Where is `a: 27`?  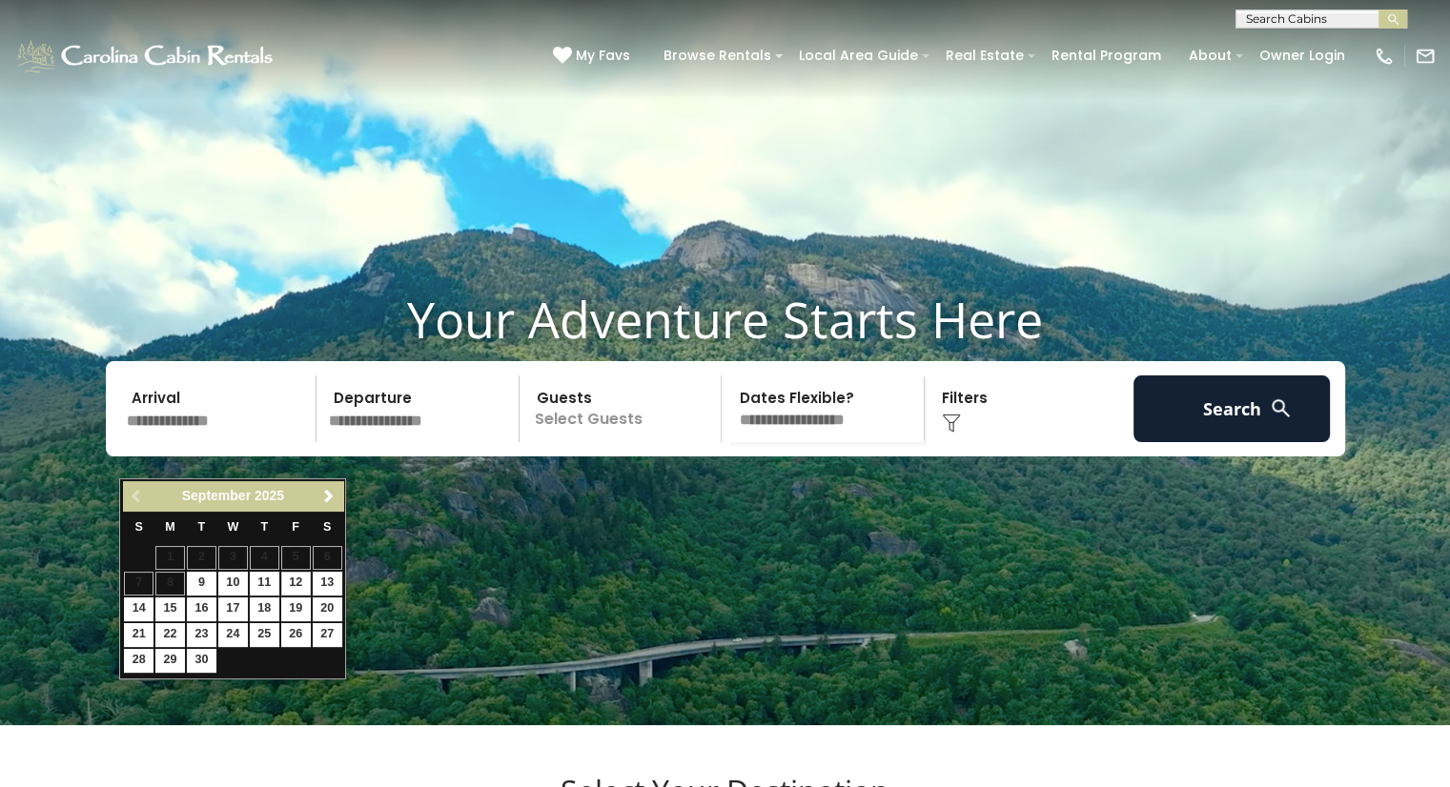 a: 27 is located at coordinates (327, 635).